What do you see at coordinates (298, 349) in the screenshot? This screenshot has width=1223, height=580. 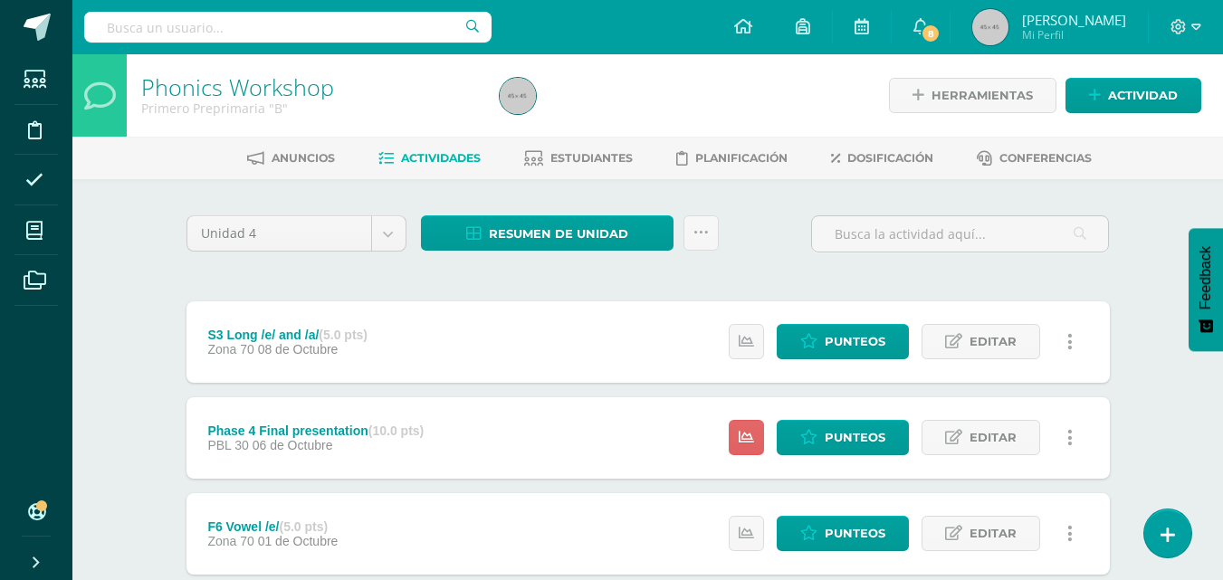 I see `span: 08 de Octubre` at bounding box center [298, 349].